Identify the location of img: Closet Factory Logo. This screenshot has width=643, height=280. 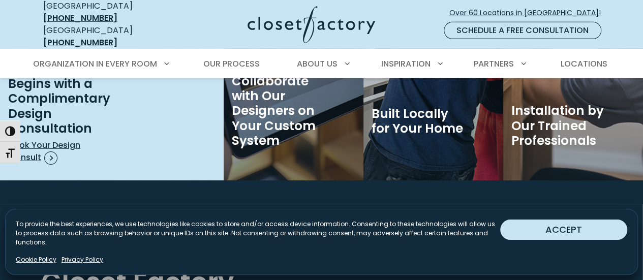
(311, 24).